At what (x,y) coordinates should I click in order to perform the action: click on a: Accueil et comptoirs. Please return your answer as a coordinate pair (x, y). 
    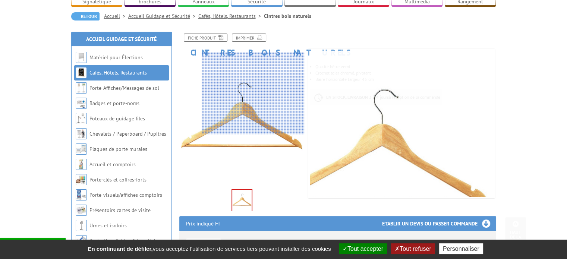
    Looking at the image, I should click on (113, 164).